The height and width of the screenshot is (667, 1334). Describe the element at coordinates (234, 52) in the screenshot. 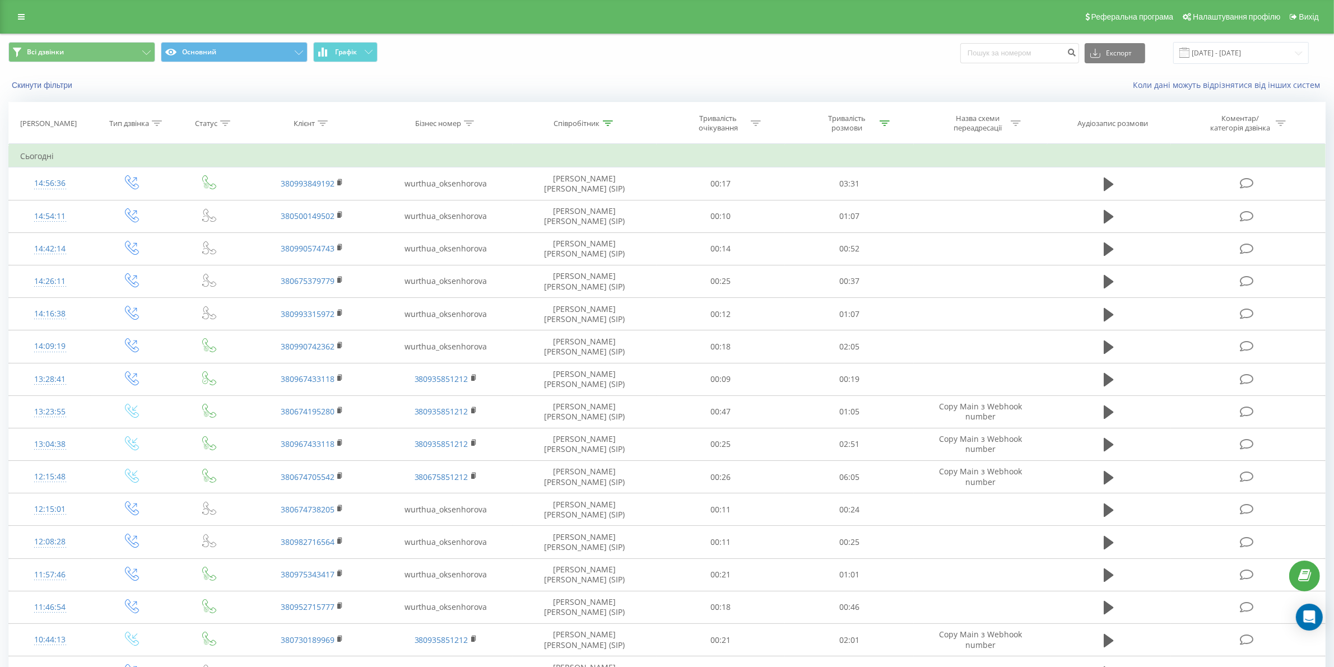

I see `button: Основний` at that location.